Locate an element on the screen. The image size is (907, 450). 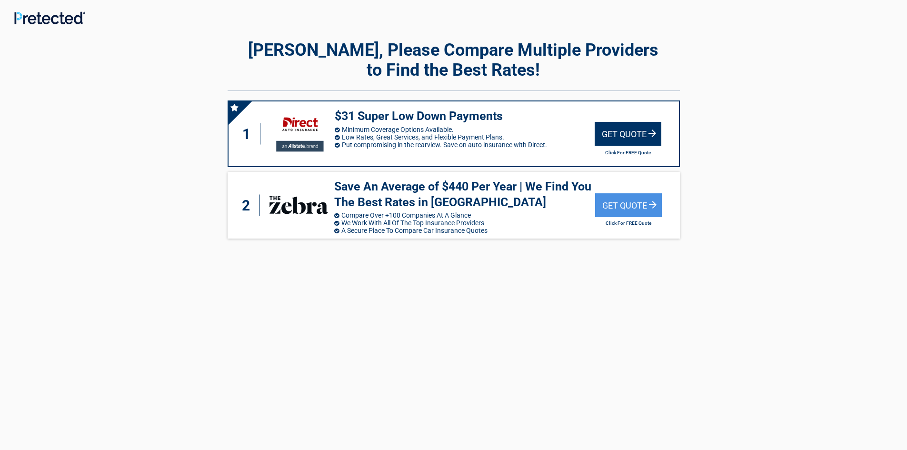
li: A Secure Place To Compare Car Insurance Quotes is located at coordinates (465, 230).